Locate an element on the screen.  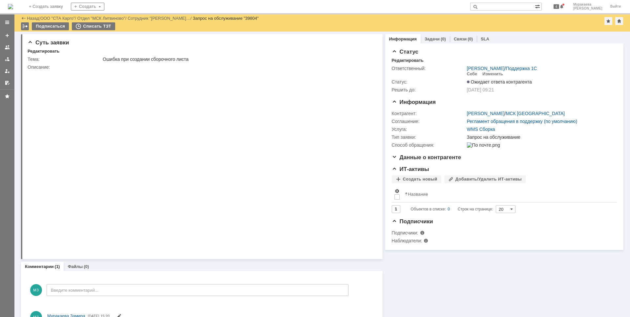
div: Услуга: is located at coordinates (429, 129).